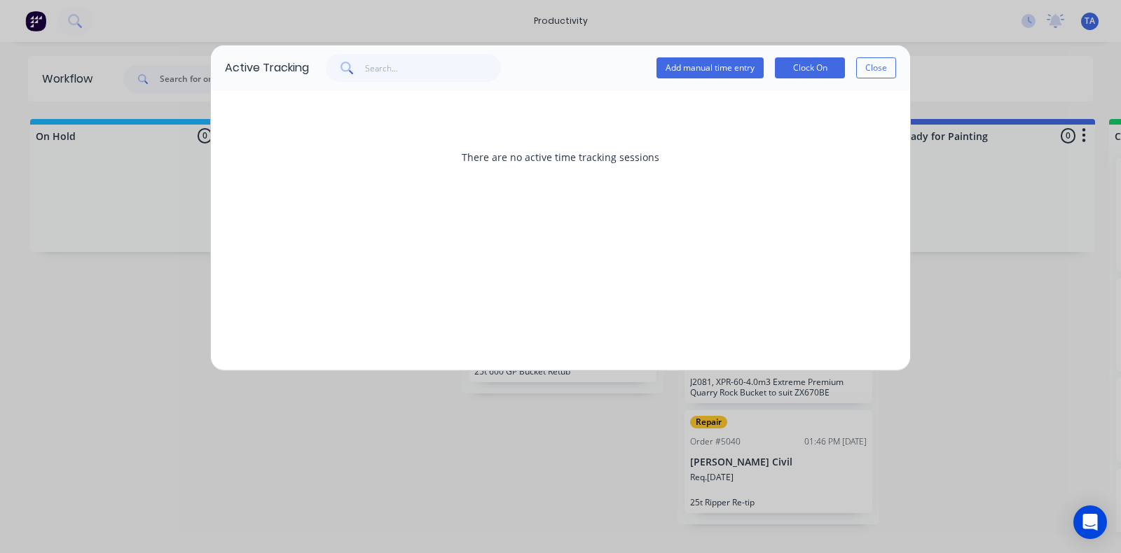  I want to click on button: Clock On, so click(810, 68).